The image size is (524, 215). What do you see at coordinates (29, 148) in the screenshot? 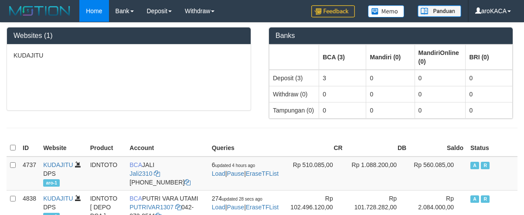
I see `th: ID` at bounding box center [29, 148].